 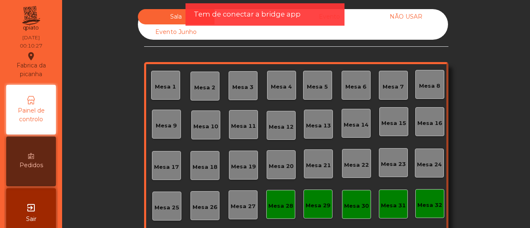 What do you see at coordinates (167, 167) in the screenshot?
I see `div: Mesa 17` at bounding box center [167, 167].